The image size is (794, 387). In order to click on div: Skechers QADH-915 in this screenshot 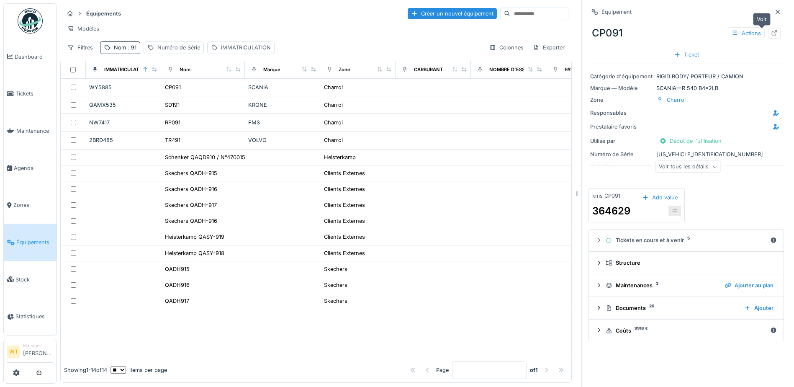, I will do `click(191, 173)`.